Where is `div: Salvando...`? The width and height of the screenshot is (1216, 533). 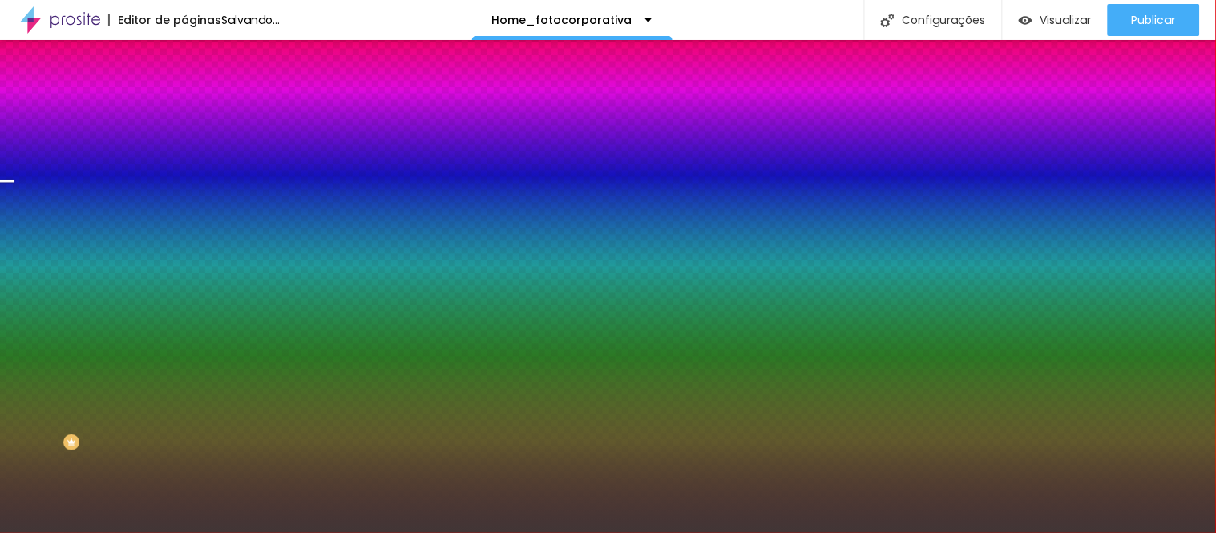
div: Salvando... is located at coordinates (250, 20).